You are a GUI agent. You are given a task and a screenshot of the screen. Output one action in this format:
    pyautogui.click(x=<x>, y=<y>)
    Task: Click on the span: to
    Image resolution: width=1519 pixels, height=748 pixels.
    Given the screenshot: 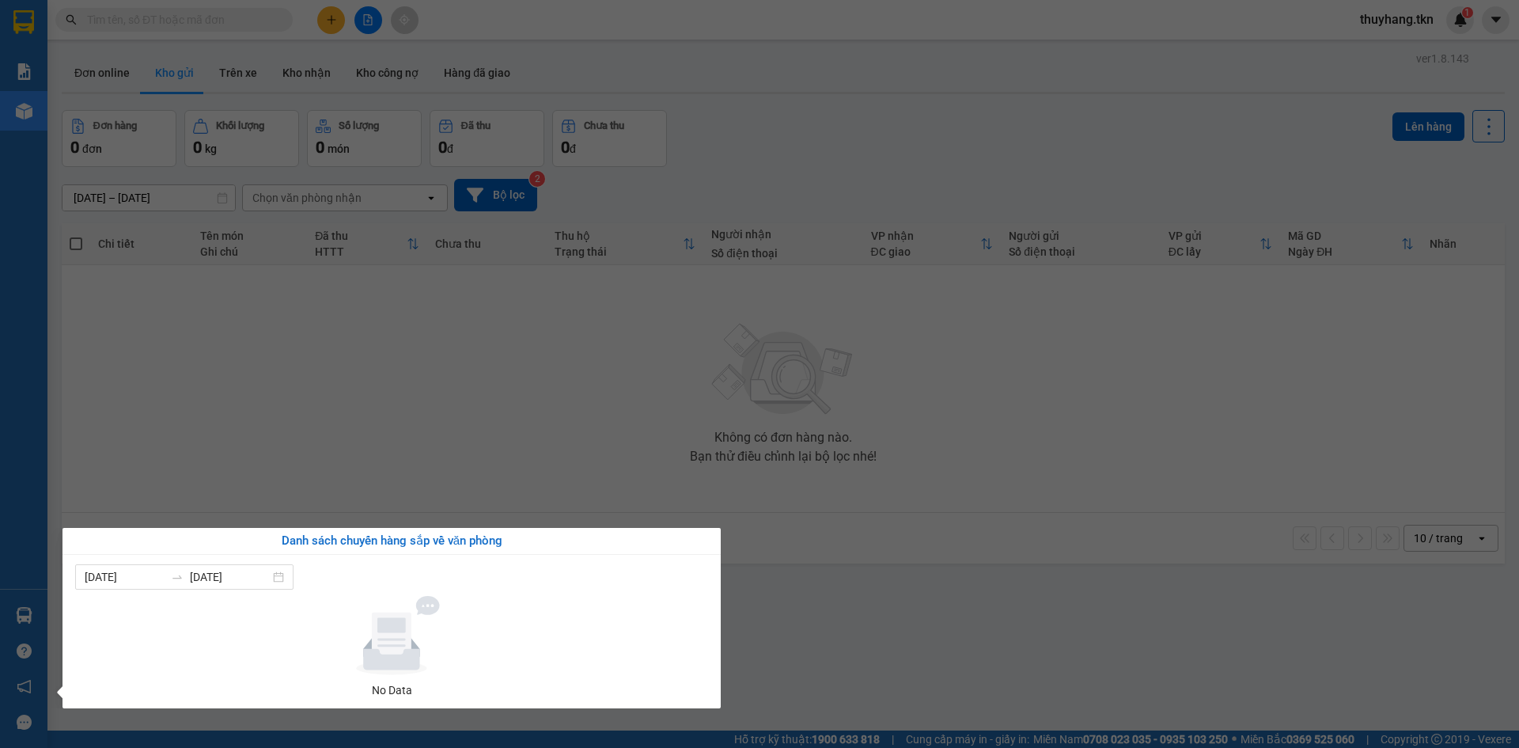 What is the action you would take?
    pyautogui.click(x=177, y=577)
    